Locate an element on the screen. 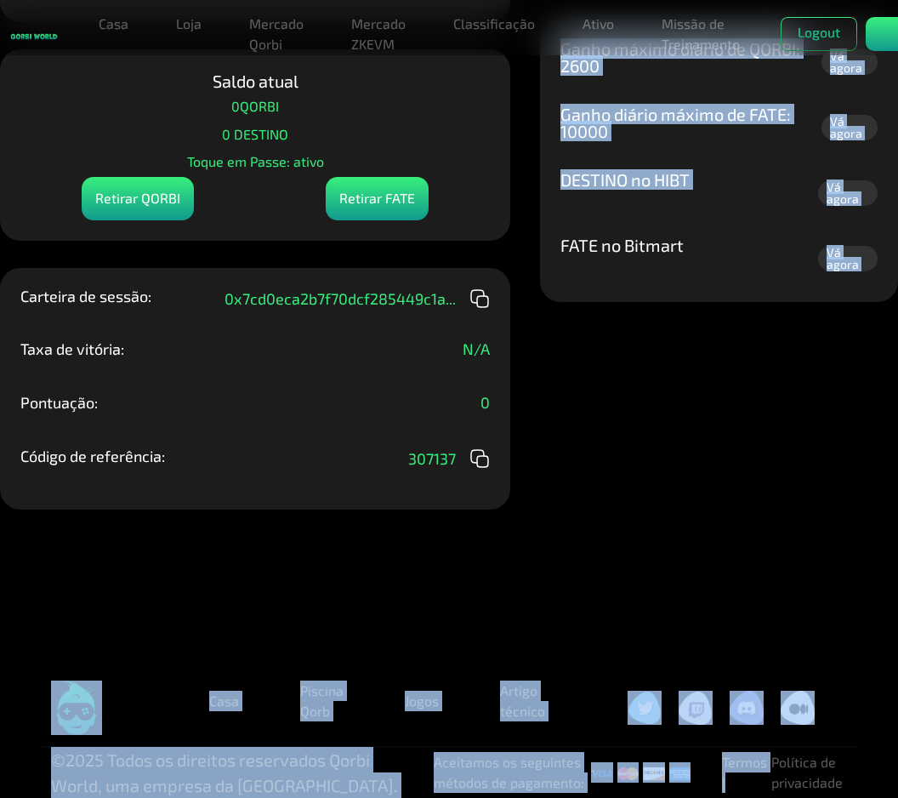  a: Mercado ZKEVM is located at coordinates (379, 34).